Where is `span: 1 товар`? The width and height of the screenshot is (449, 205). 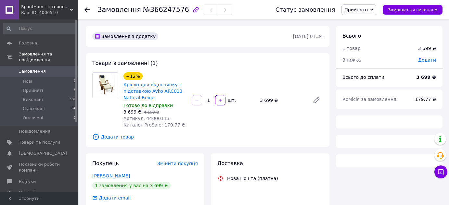 span: 1 товар is located at coordinates (352, 48).